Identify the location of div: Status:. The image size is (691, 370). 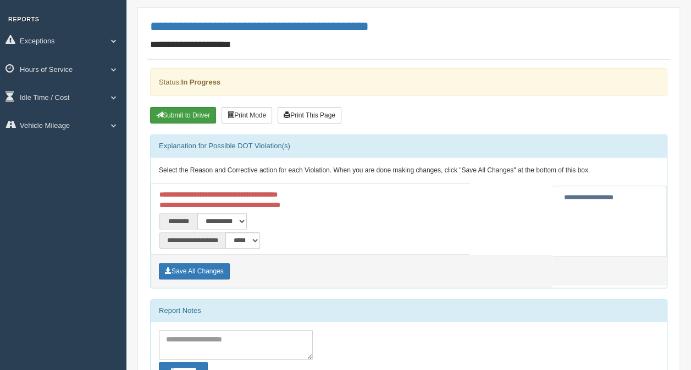
(408, 82).